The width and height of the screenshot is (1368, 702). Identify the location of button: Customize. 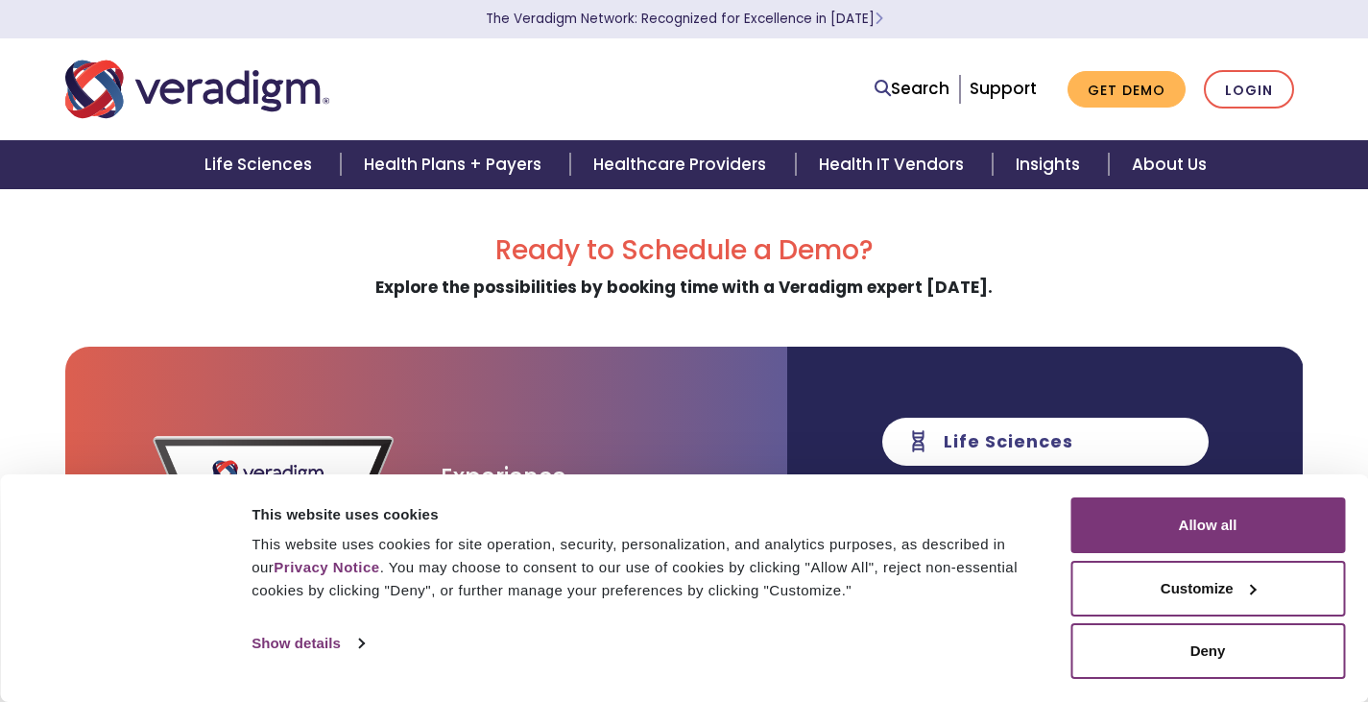
(1207, 588).